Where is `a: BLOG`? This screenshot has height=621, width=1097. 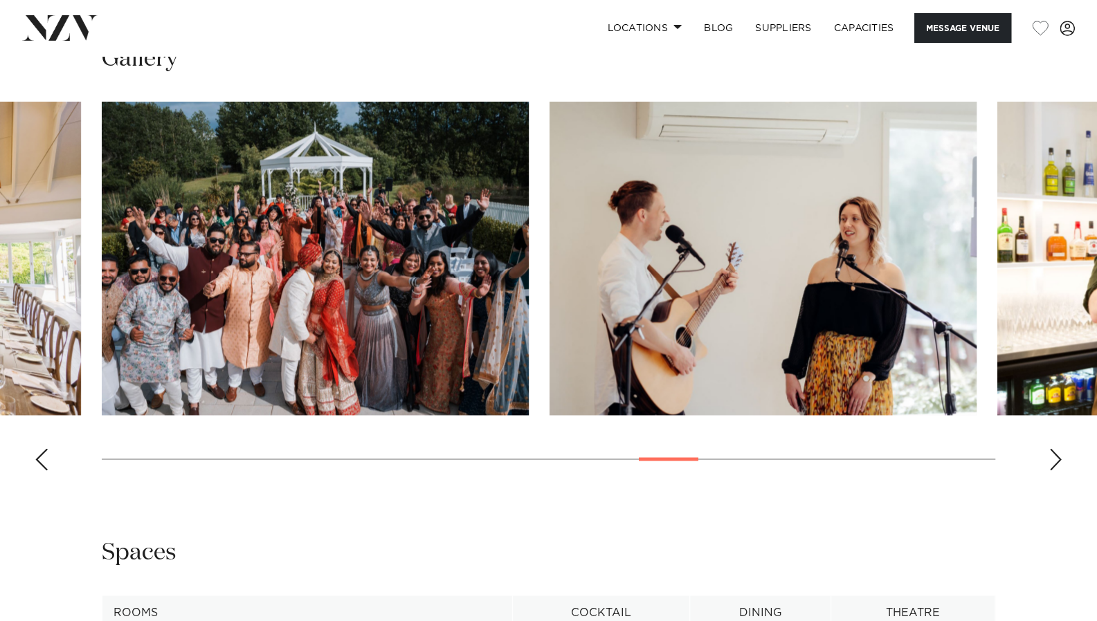 a: BLOG is located at coordinates (718, 28).